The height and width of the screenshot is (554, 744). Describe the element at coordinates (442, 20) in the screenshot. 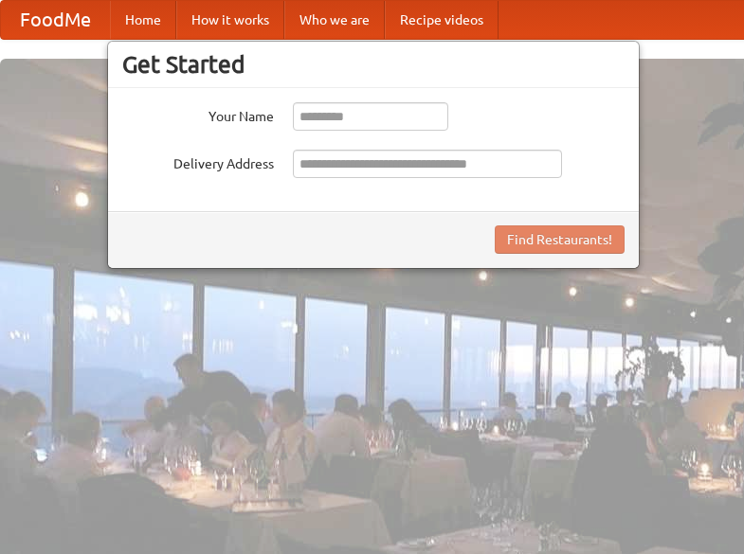

I see `a: Recipe videos` at that location.